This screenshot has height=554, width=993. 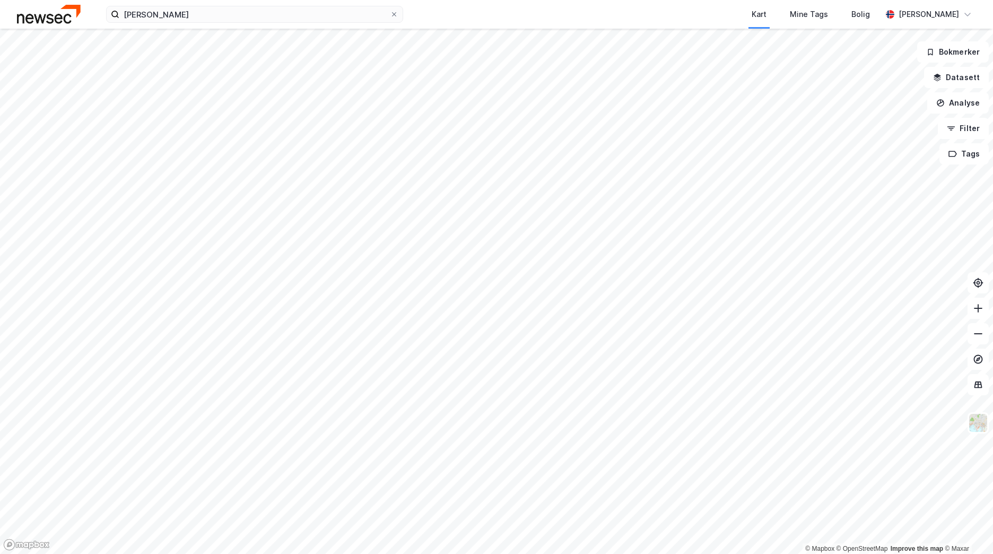 I want to click on a: OpenStreetMap, so click(x=862, y=549).